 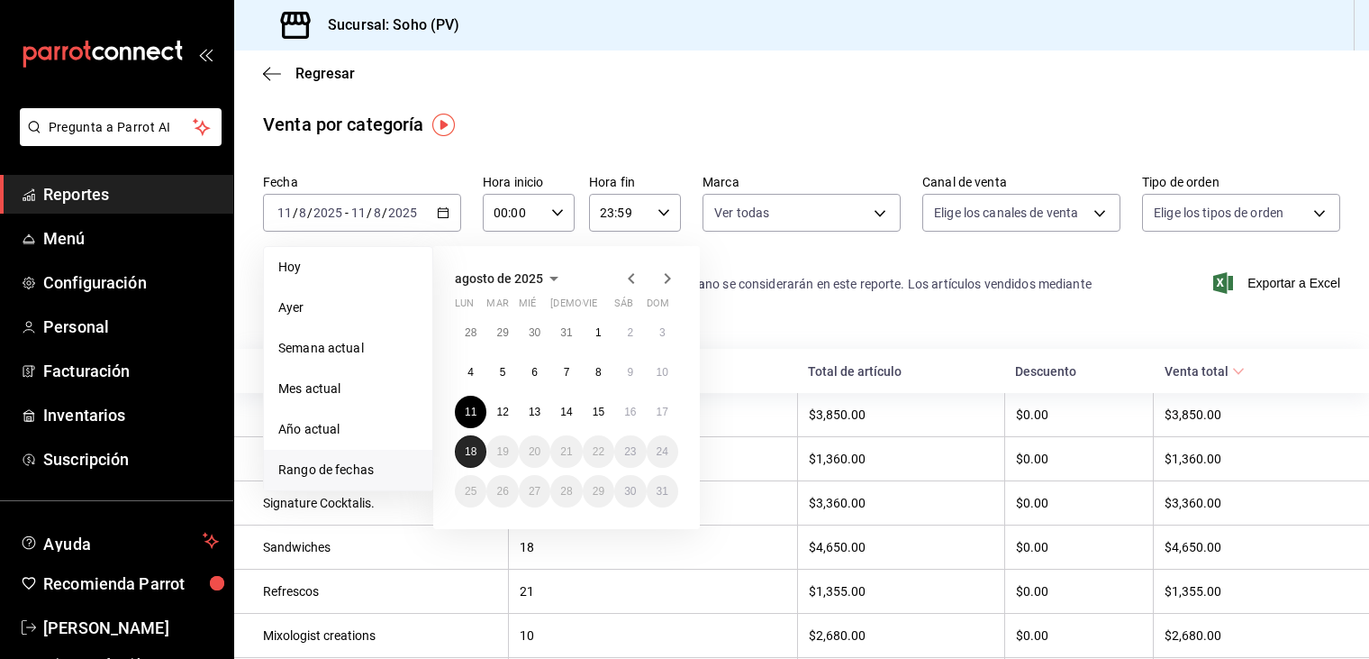 I want to click on button: 20 de agosto de 2025, so click(x=534, y=451).